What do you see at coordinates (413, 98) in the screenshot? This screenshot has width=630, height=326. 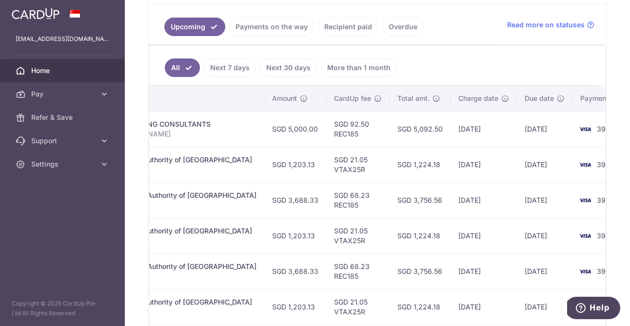 I see `span: Total amt.` at bounding box center [413, 98].